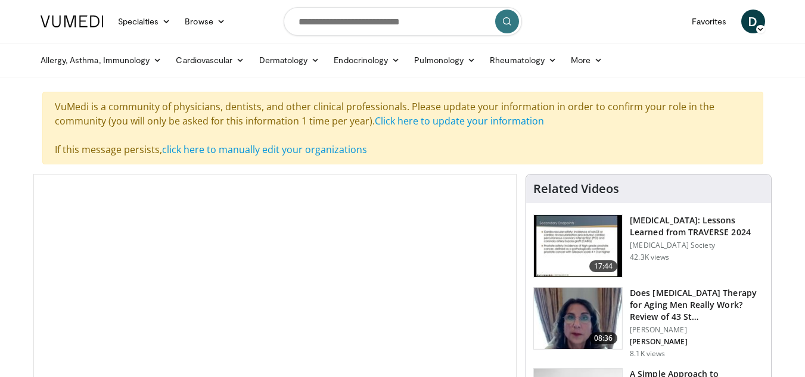 The image size is (805, 377). What do you see at coordinates (210, 60) in the screenshot?
I see `a: Cardiovascular` at bounding box center [210, 60].